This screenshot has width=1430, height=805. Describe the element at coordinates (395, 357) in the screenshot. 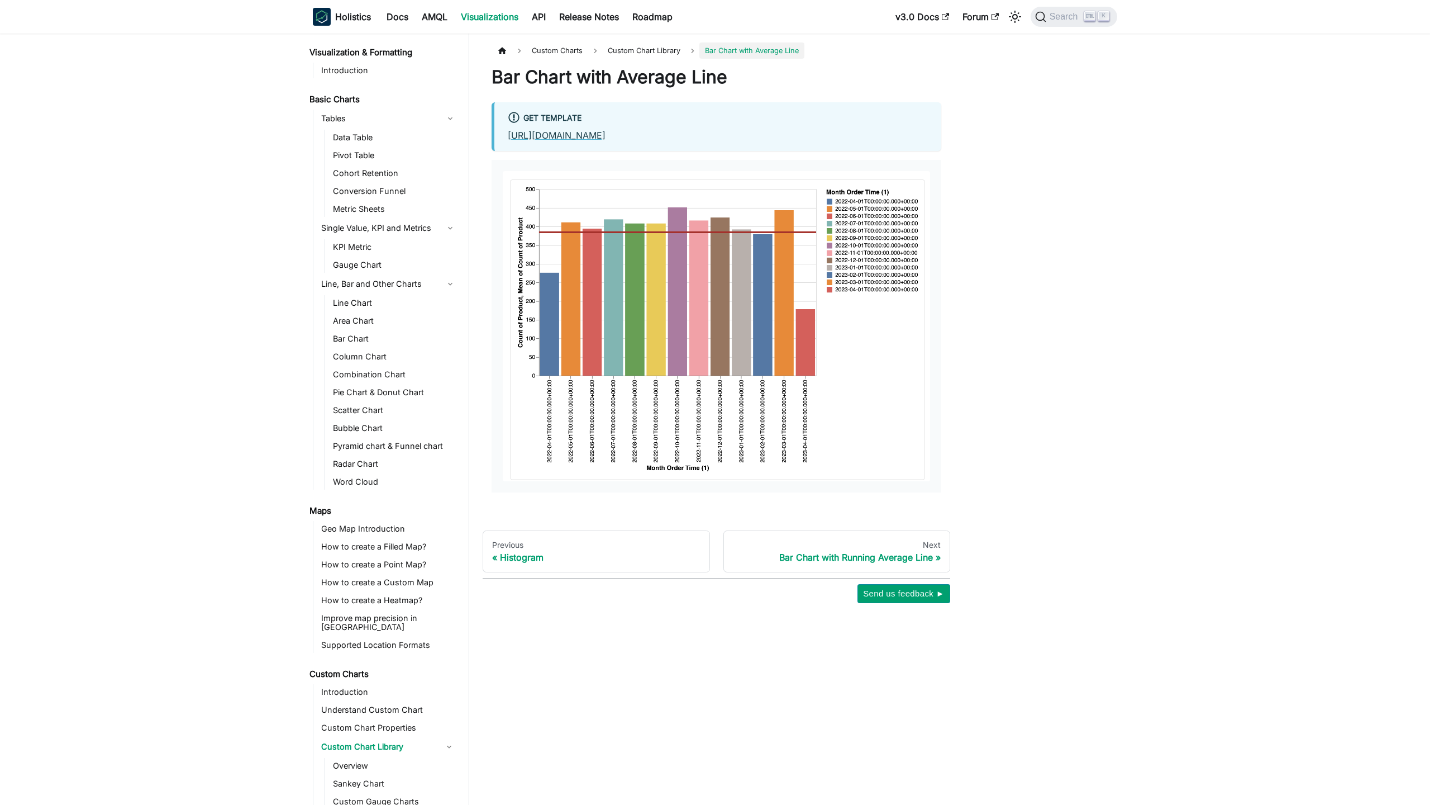

I see `a: Column Chart` at that location.